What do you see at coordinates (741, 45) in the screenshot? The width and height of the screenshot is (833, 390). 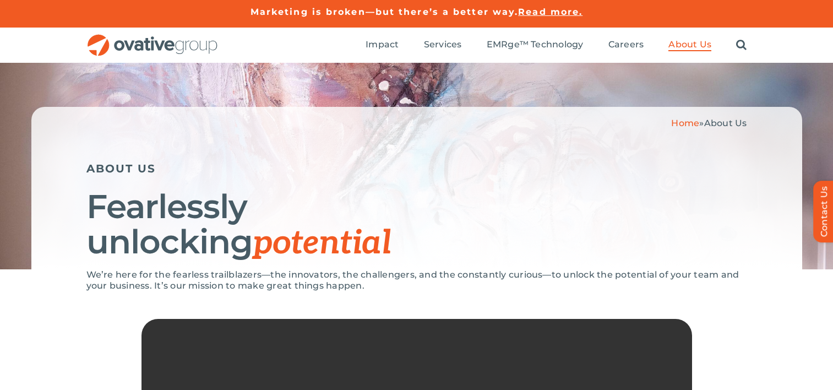 I see `a: Search` at bounding box center [741, 45].